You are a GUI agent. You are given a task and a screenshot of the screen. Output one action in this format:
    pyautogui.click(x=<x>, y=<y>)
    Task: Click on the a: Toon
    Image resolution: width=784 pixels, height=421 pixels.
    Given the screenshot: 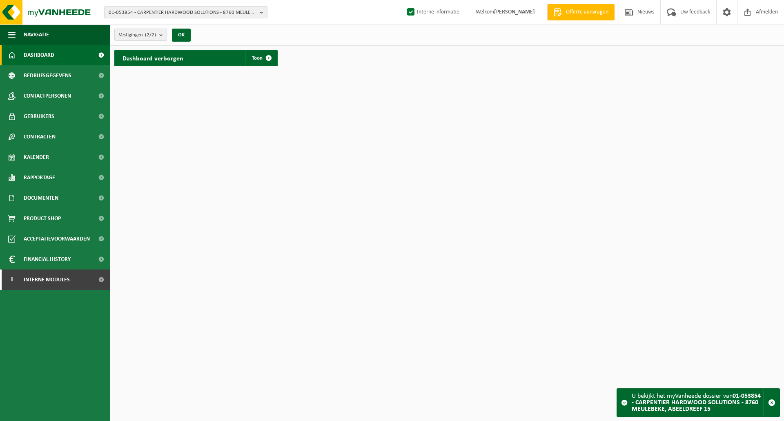 What is the action you would take?
    pyautogui.click(x=261, y=58)
    